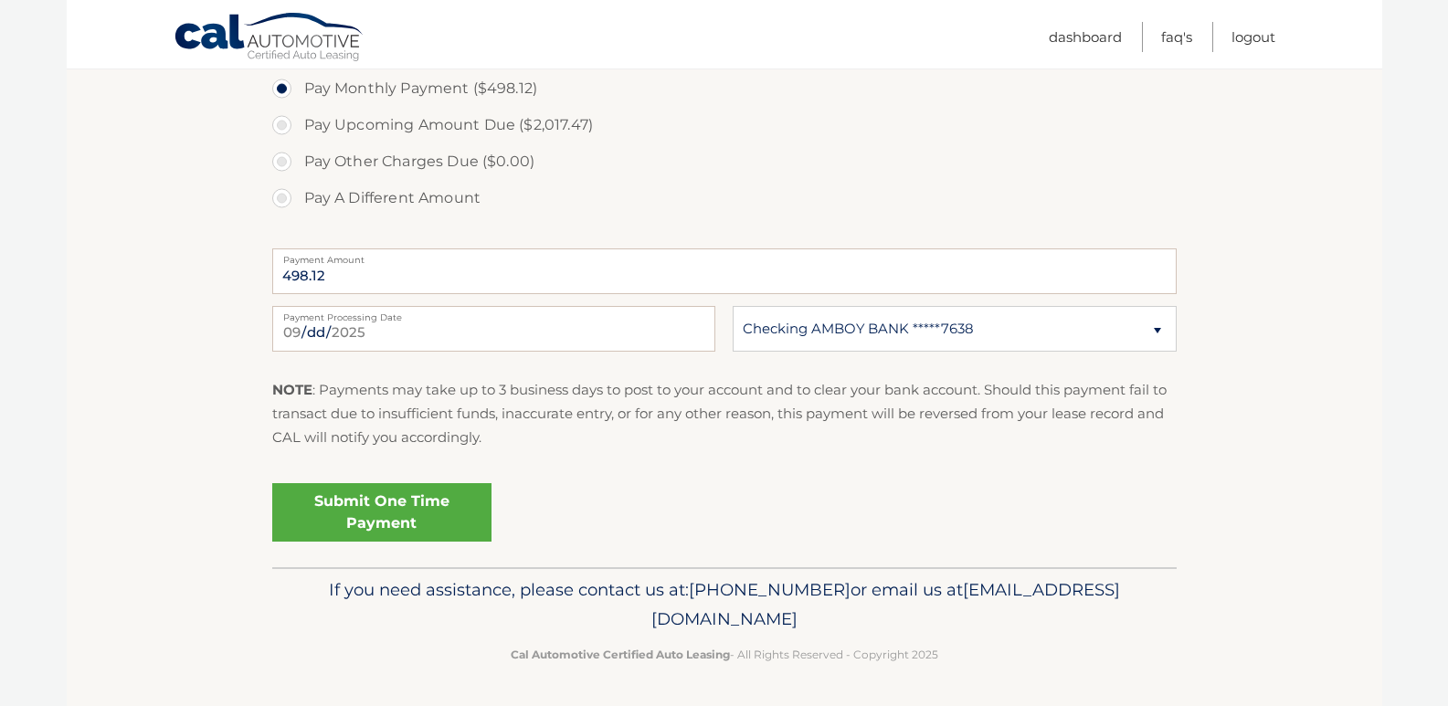 This screenshot has height=706, width=1448. Describe the element at coordinates (724, 162) in the screenshot. I see `label: Pay Other Charges Due ($0.00)` at that location.